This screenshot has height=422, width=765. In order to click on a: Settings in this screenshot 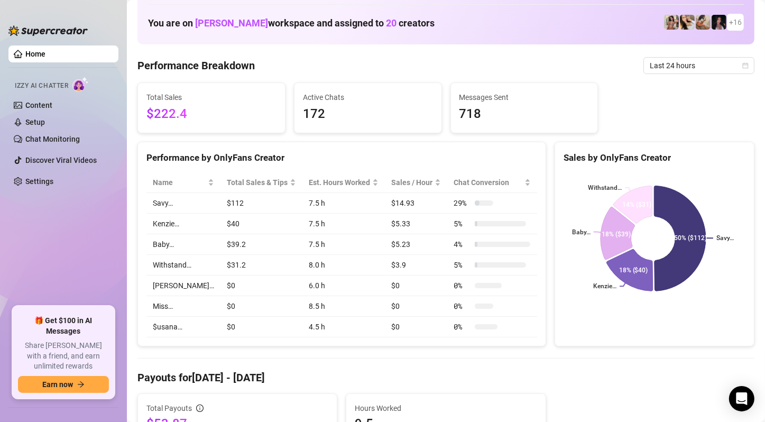, I will do `click(39, 181)`.